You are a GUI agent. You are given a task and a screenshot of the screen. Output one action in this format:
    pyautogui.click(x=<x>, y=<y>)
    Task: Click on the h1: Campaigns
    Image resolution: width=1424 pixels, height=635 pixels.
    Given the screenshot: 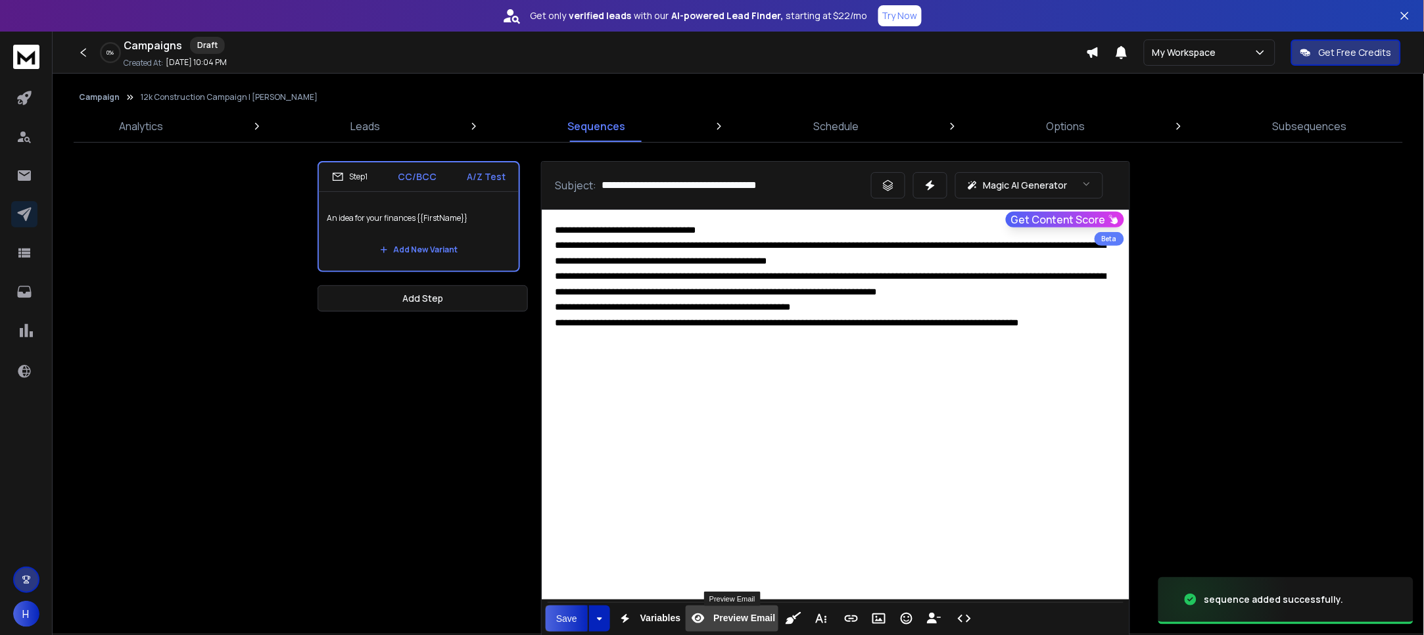 What is the action you would take?
    pyautogui.click(x=152, y=45)
    